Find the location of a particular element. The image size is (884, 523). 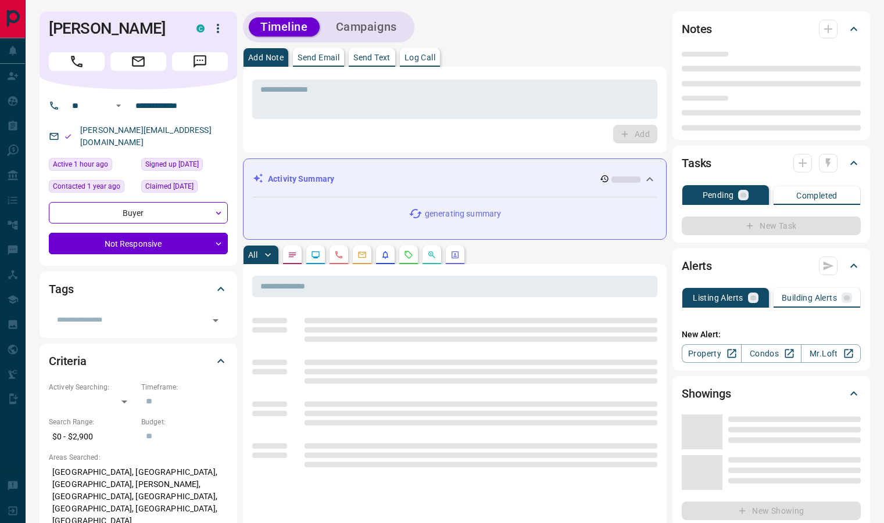

p: Building Alerts is located at coordinates (809, 298).